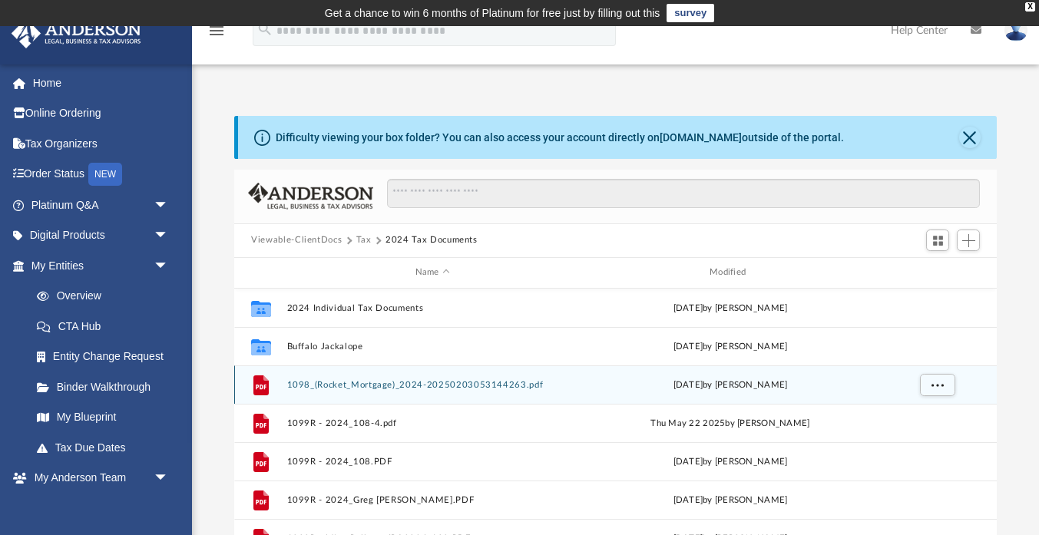 Image resolution: width=1039 pixels, height=535 pixels. I want to click on img: Anderson Advisors Platinum Portal, so click(76, 33).